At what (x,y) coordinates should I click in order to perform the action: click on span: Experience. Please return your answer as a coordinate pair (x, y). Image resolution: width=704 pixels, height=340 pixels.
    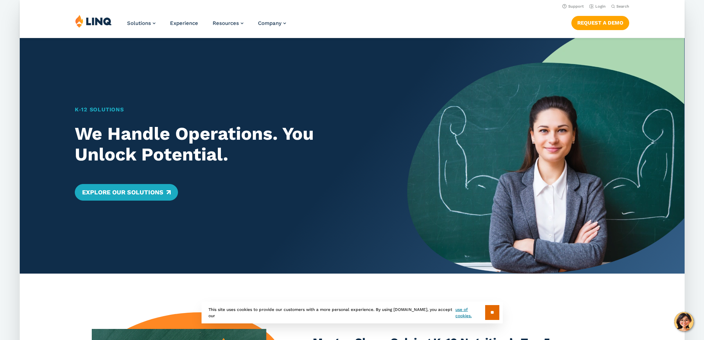
    Looking at the image, I should click on (184, 23).